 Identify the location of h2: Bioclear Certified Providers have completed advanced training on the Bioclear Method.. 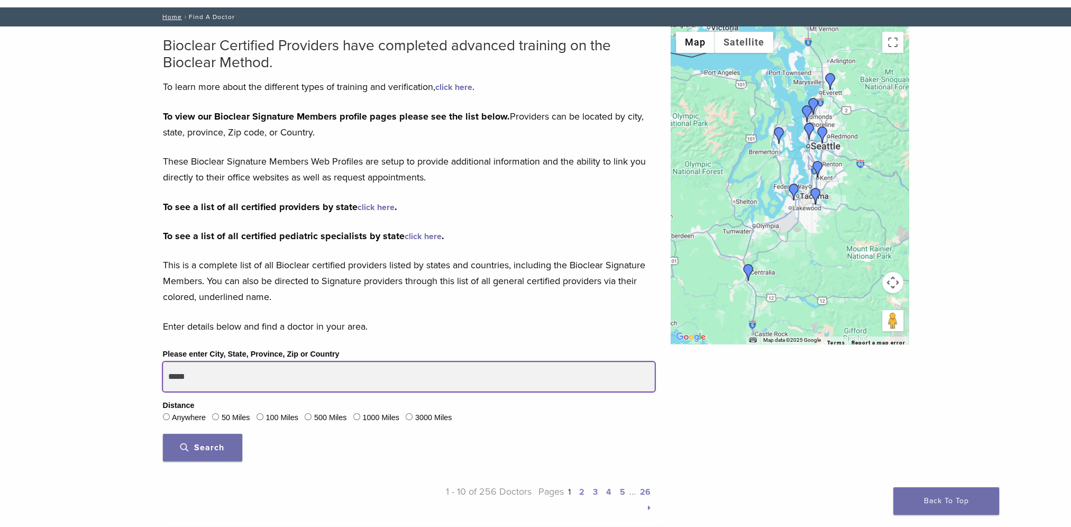
(409, 54).